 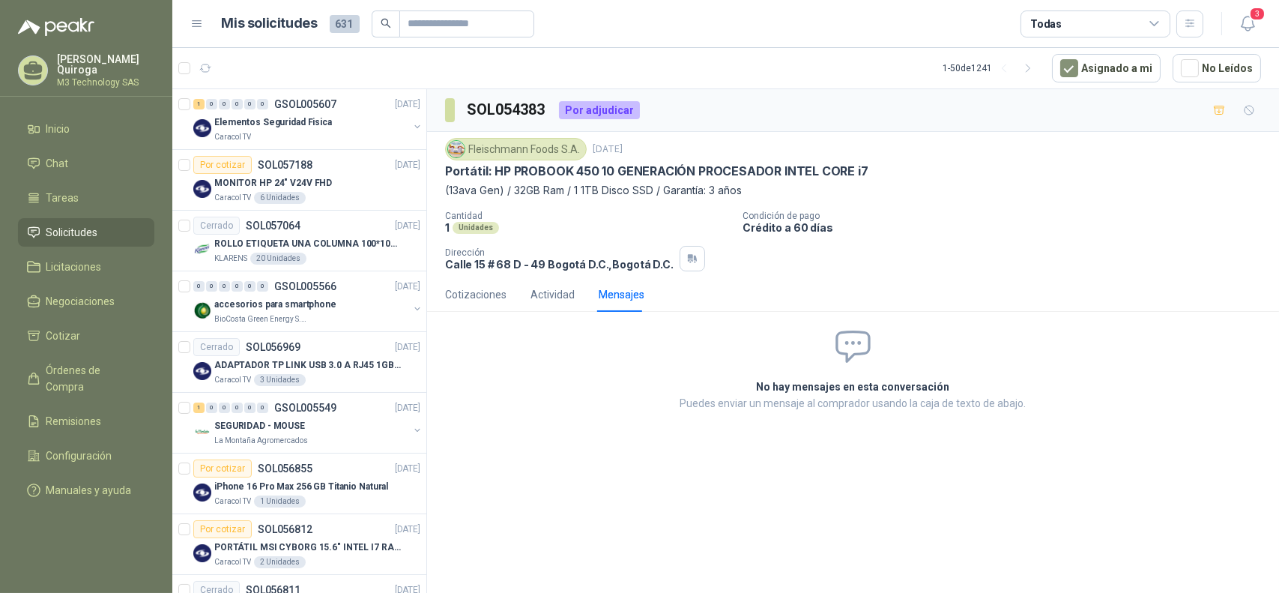 What do you see at coordinates (657, 171) in the screenshot?
I see `p: Portátil: HP PROBOOK 450 10 GENERACIÓN PROCESADOR INTEL CORE i7` at bounding box center [657, 171].